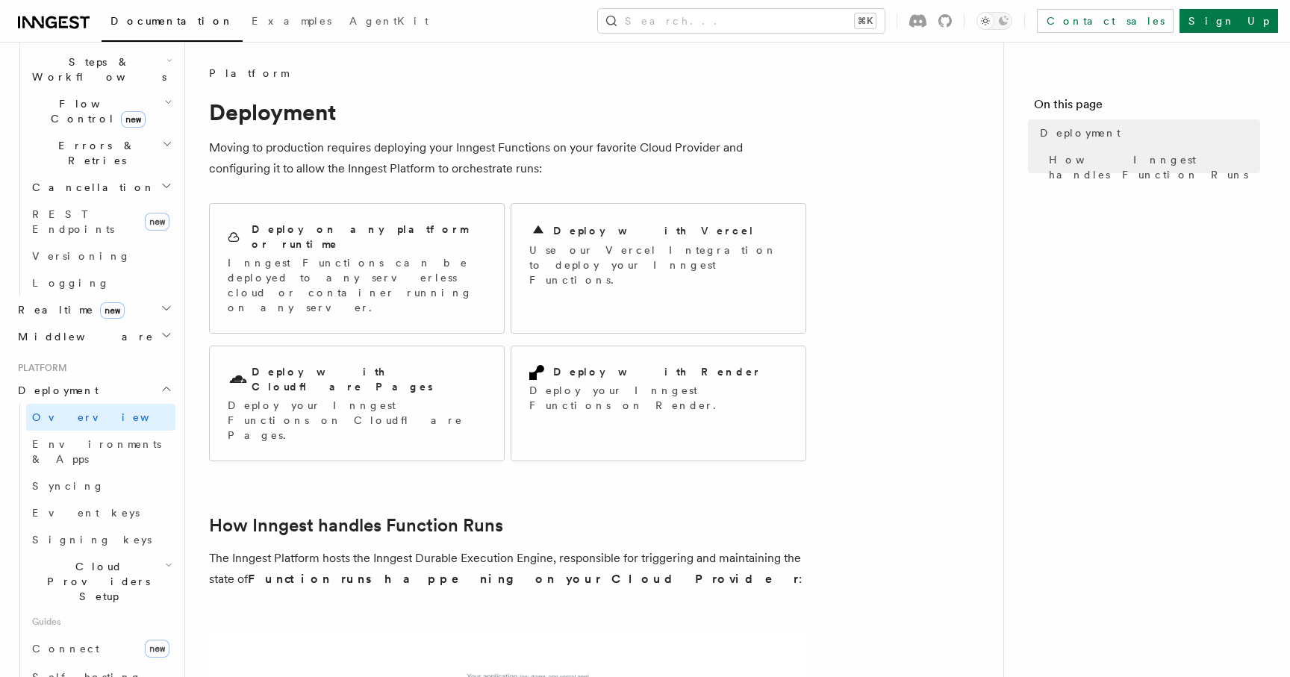 This screenshot has height=677, width=1290. I want to click on a: Logging, so click(101, 283).